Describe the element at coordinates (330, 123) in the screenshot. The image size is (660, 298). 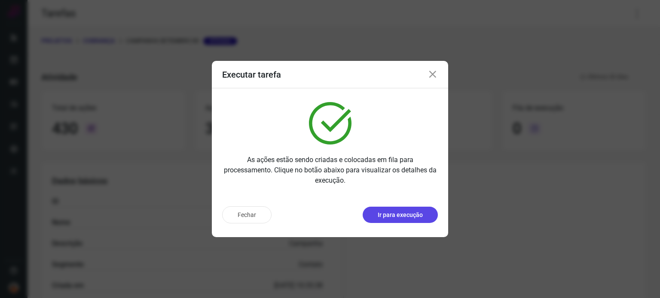
I see `img: verified.svg` at that location.